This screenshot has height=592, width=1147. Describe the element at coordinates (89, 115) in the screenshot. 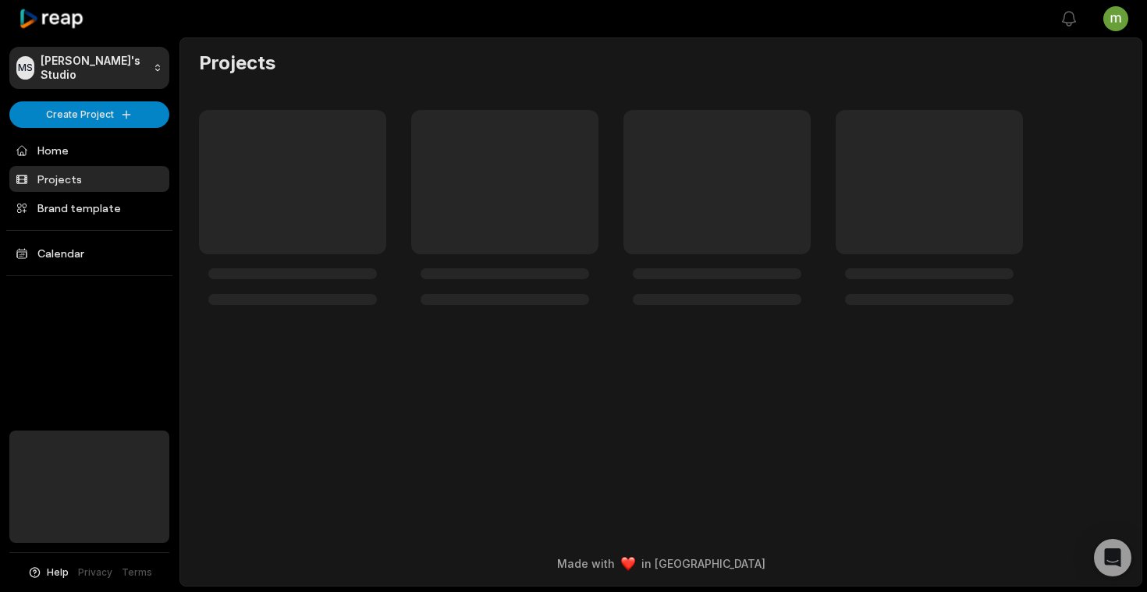

I see `button: Create Project` at that location.